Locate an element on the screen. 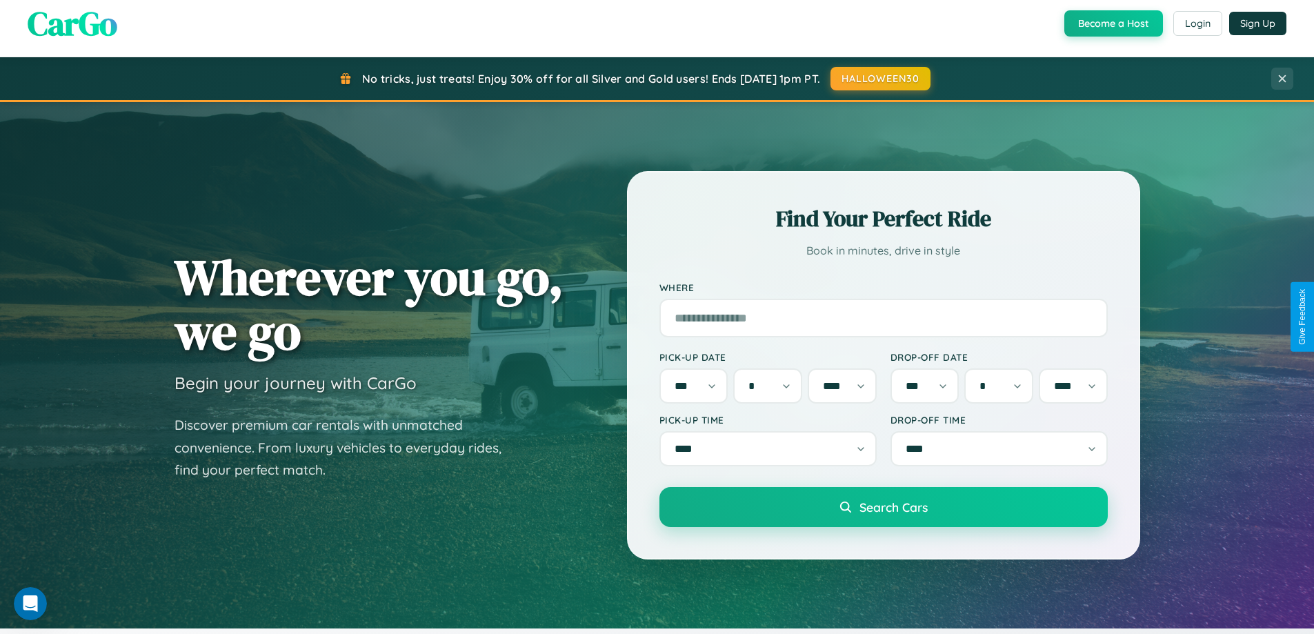 This screenshot has width=1314, height=634. label: Where is located at coordinates (883, 287).